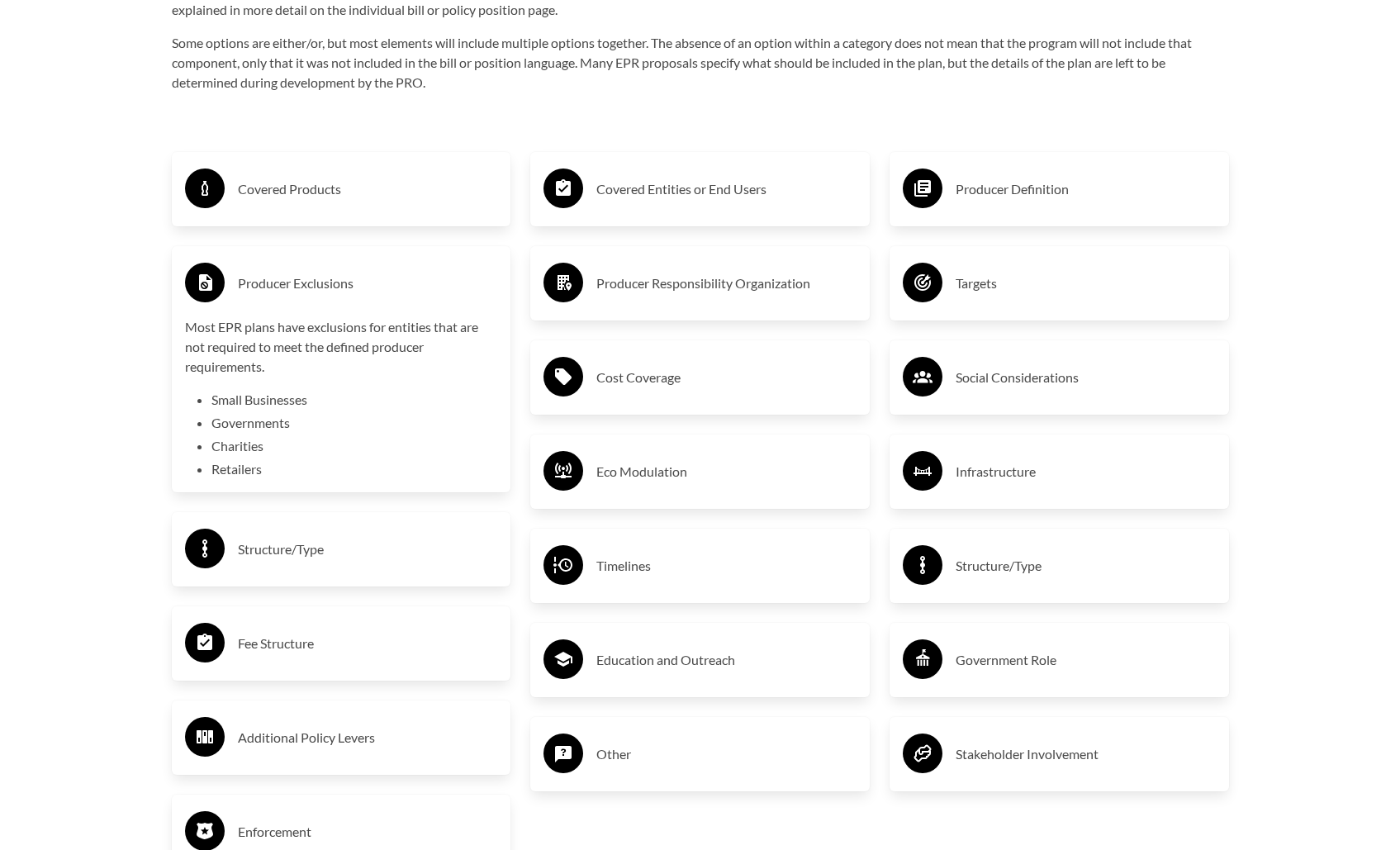  I want to click on h3: Covered Entities or End Users, so click(726, 190).